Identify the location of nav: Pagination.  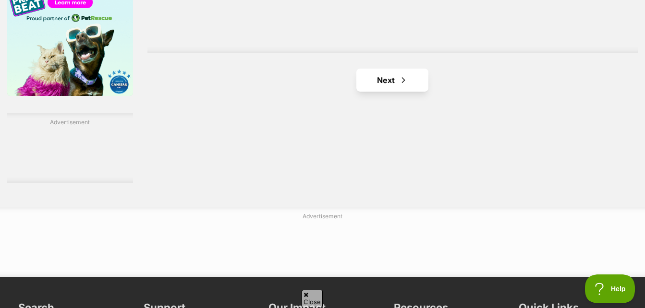
(392, 80).